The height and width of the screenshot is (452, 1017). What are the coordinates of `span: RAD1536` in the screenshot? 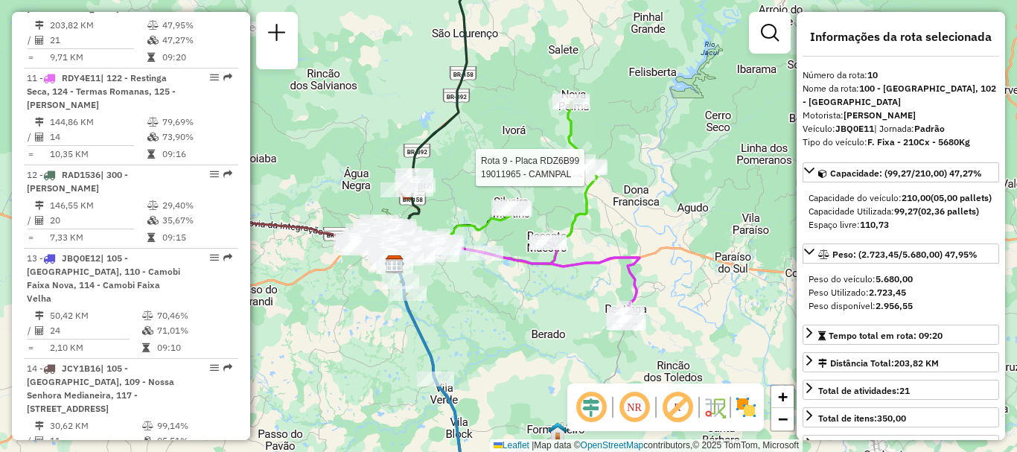 It's located at (81, 174).